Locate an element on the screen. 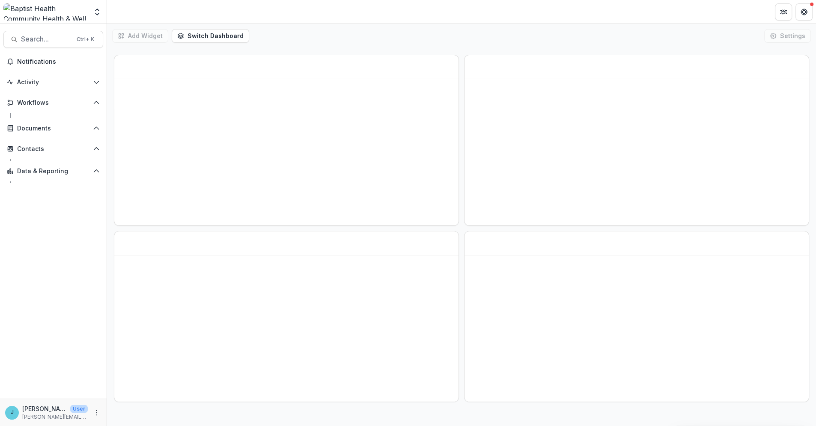 The height and width of the screenshot is (426, 816). button: Open Contacts is located at coordinates (53, 149).